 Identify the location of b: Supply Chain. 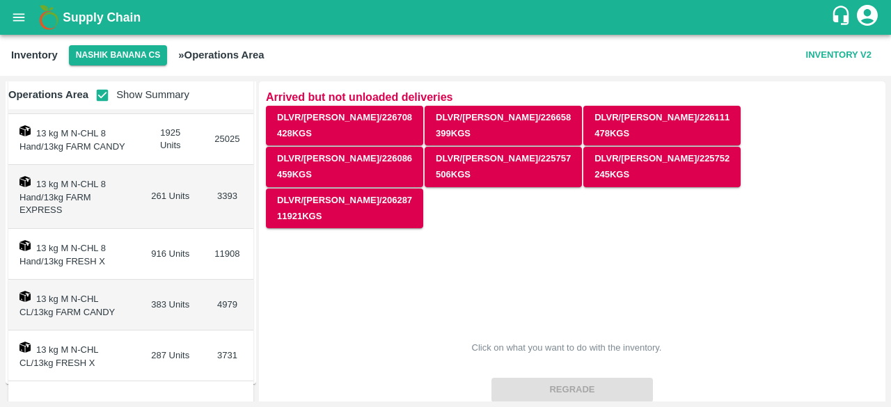
(102, 17).